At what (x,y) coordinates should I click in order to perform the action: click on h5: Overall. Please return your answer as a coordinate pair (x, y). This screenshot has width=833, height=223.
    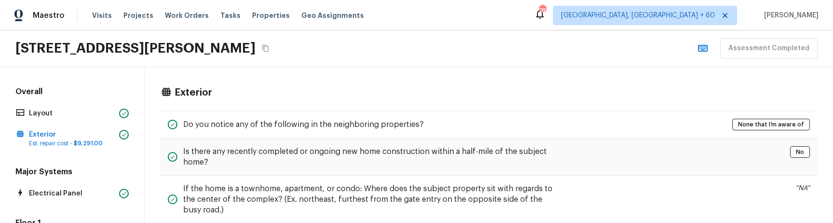
    Looking at the image, I should click on (72, 93).